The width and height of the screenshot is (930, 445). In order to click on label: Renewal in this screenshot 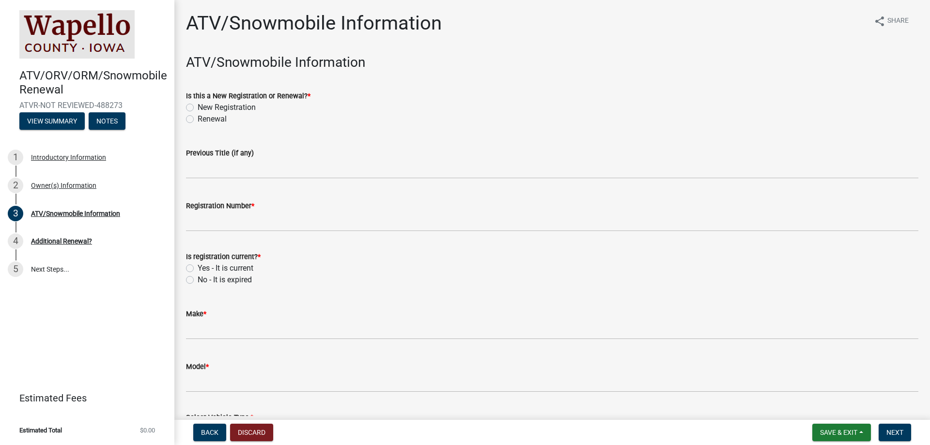, I will do `click(212, 119)`.